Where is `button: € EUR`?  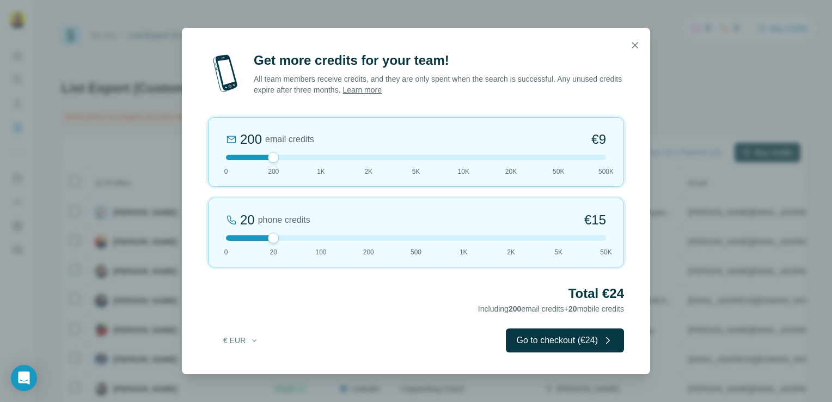 button: € EUR is located at coordinates (241, 340).